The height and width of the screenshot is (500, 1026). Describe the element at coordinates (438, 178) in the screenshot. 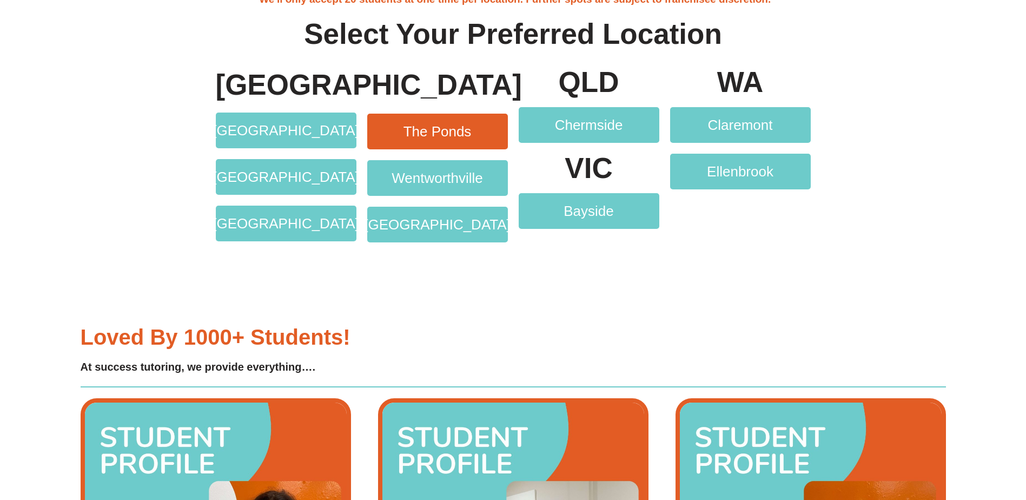

I see `a: Wentworthville` at that location.